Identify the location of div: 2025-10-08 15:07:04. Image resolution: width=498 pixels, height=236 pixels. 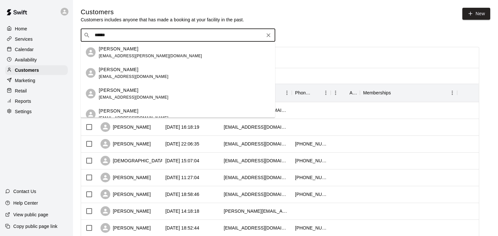
(182, 161).